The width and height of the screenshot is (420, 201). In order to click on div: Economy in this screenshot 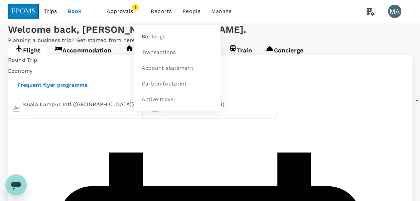, I will do `click(214, 71)`.